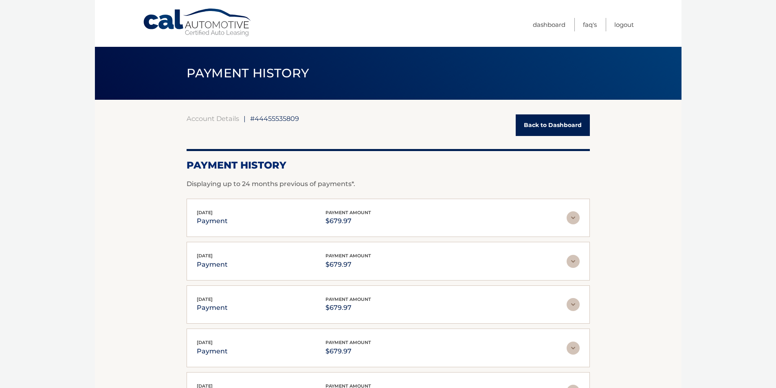 The image size is (776, 388). I want to click on a: Logout, so click(624, 24).